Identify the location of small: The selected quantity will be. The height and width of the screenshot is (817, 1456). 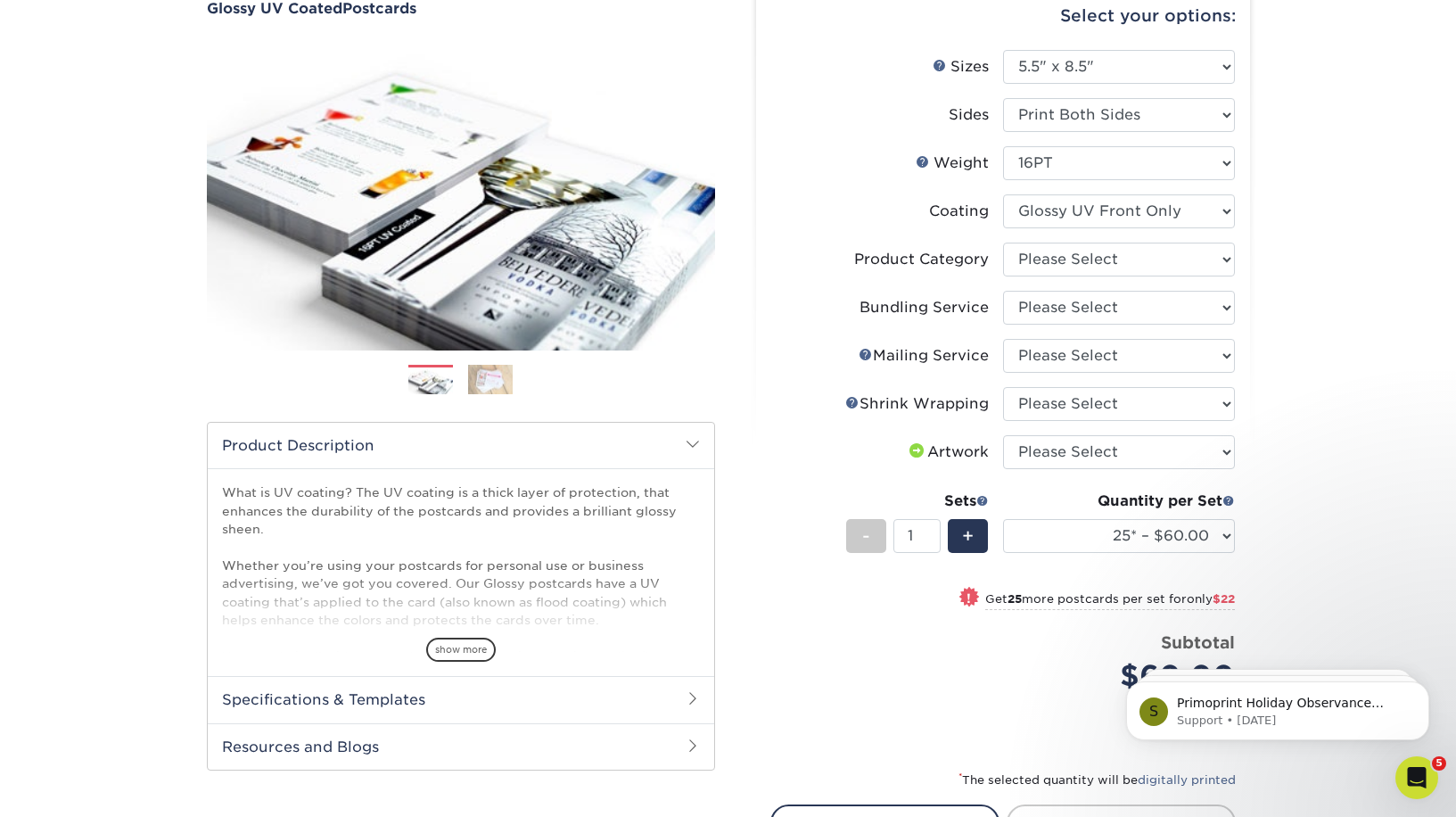
(1097, 779).